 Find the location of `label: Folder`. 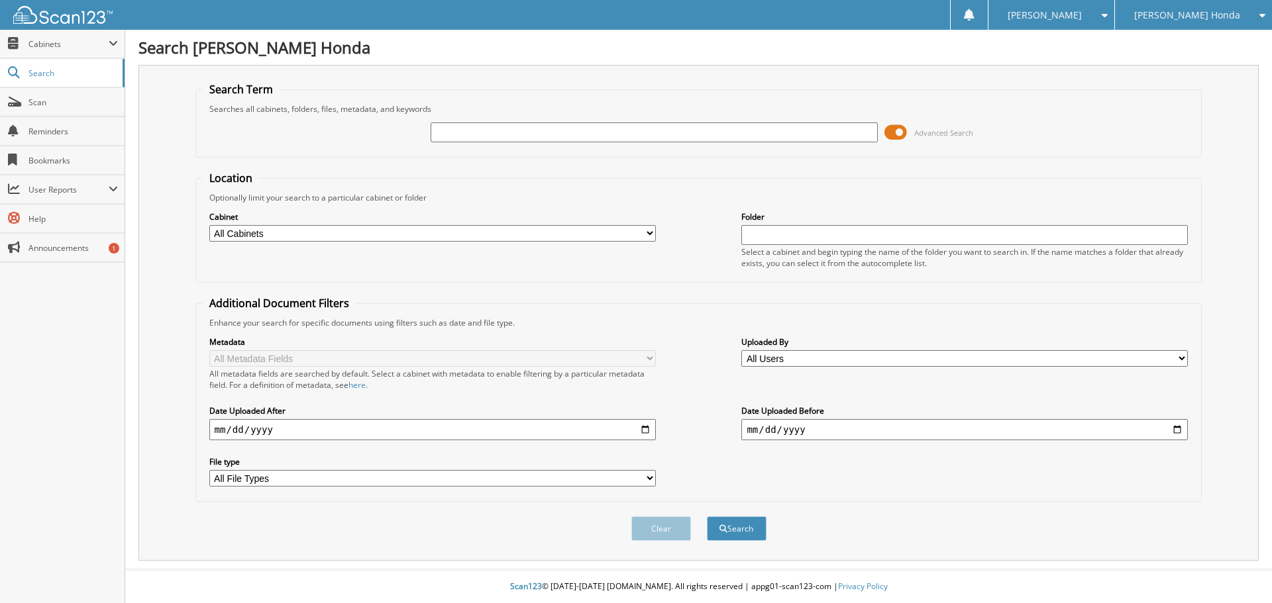

label: Folder is located at coordinates (964, 217).